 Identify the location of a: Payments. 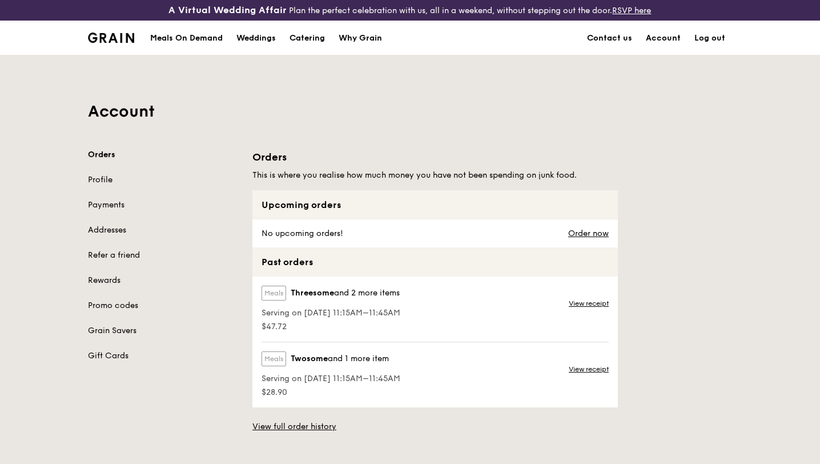
(163, 205).